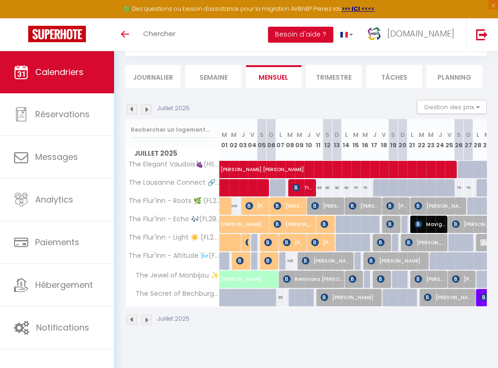 This screenshot has height=368, width=498. Describe the element at coordinates (384, 140) in the screenshot. I see `th: 18` at that location.